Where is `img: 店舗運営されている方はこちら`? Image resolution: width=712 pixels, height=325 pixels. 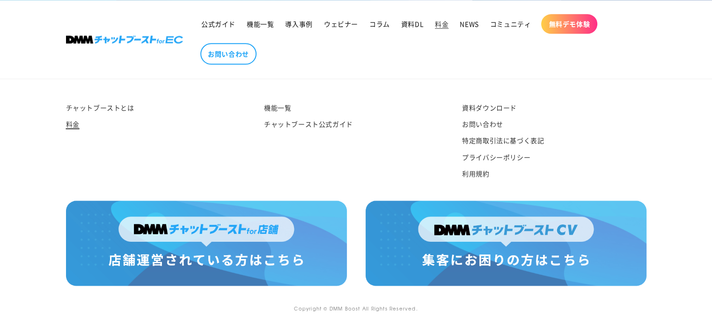 img: 店舗運営されている方はこちら is located at coordinates (207, 244).